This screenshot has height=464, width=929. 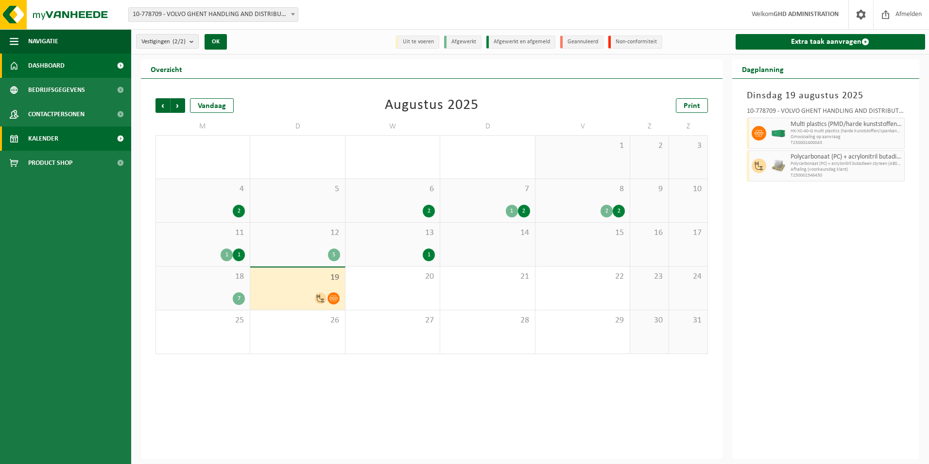 What do you see at coordinates (297, 189) in the screenshot?
I see `span: 5` at bounding box center [297, 189].